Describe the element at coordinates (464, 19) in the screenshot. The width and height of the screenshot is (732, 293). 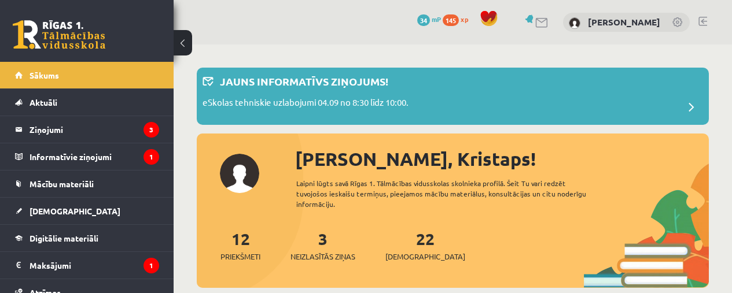
I see `span: xp` at that location.